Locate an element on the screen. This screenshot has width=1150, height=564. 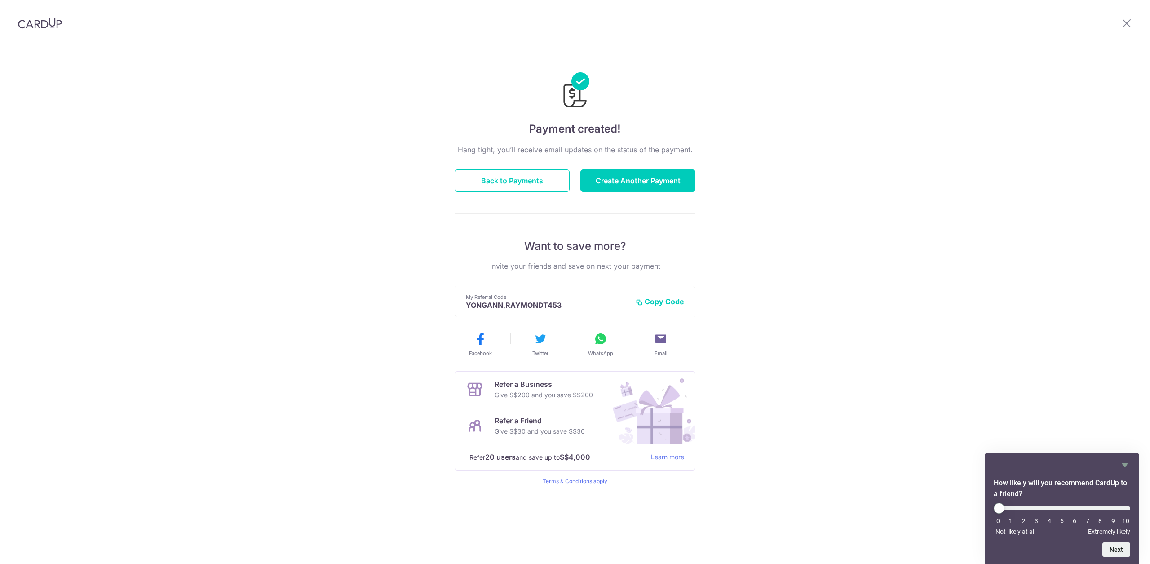
span: Extremely likely is located at coordinates (1109, 531).